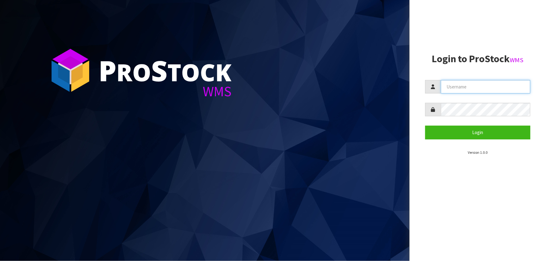  I want to click on img: ProStock Cube, so click(70, 70).